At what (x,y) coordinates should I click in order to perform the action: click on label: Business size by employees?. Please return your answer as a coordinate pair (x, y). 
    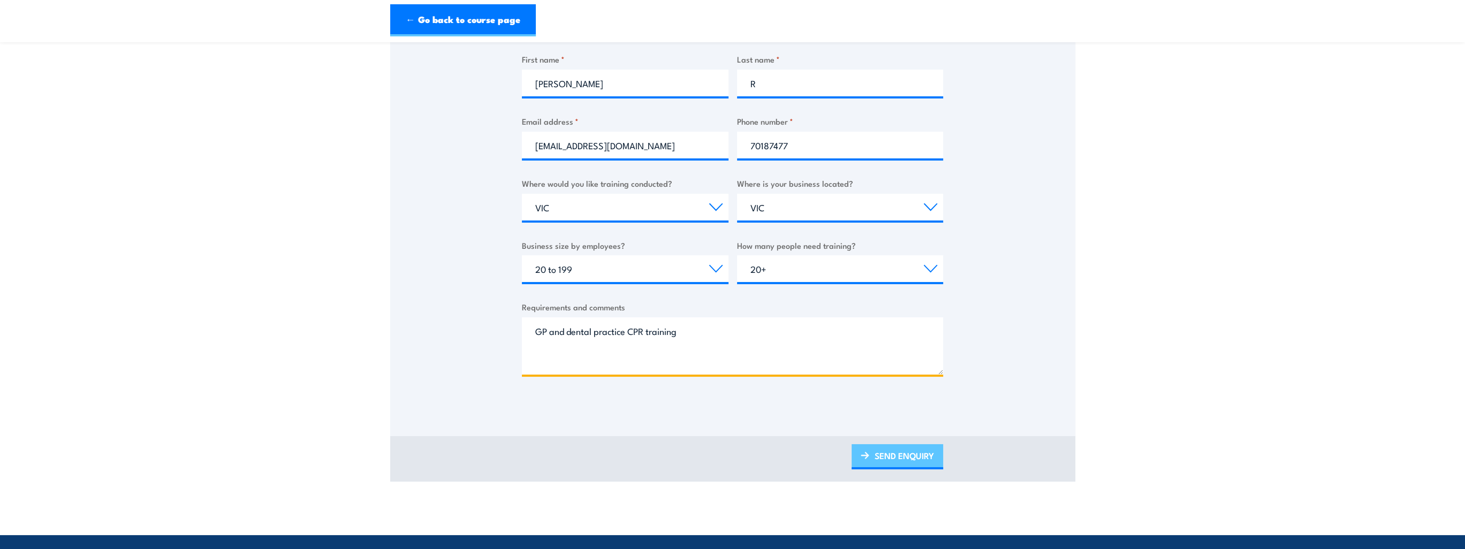
    Looking at the image, I should click on (625, 245).